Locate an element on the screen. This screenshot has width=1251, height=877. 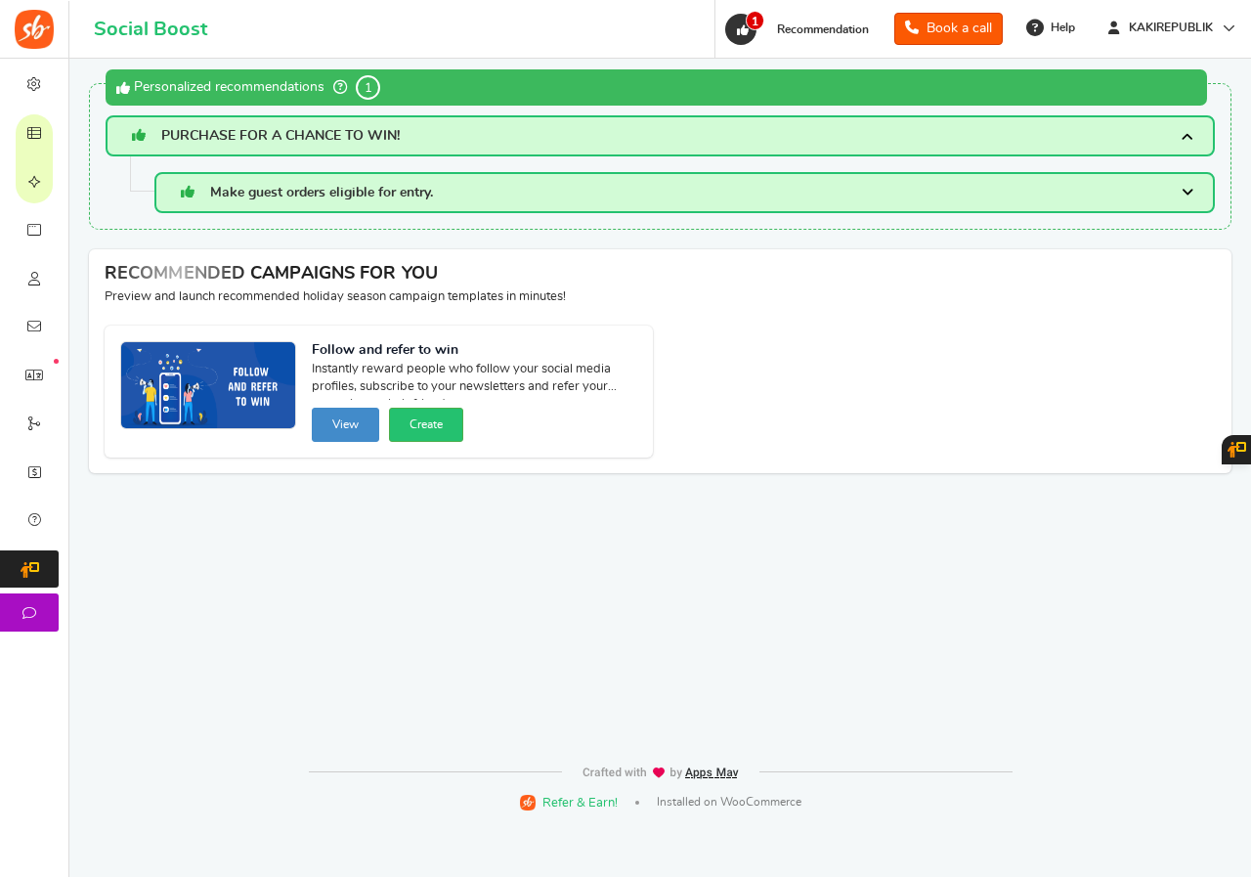
a: Book a call is located at coordinates (948, 28).